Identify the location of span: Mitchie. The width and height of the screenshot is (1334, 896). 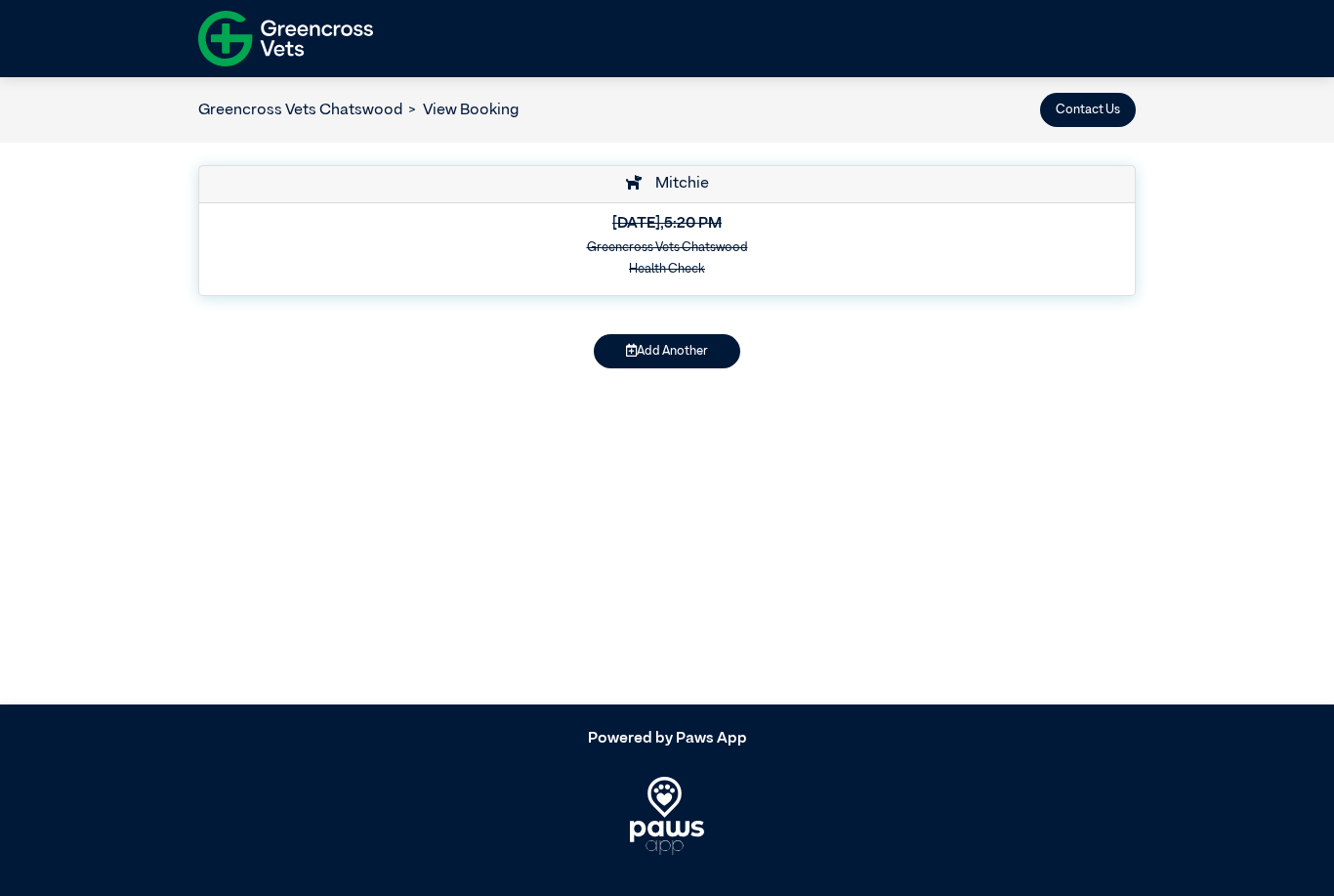
(677, 183).